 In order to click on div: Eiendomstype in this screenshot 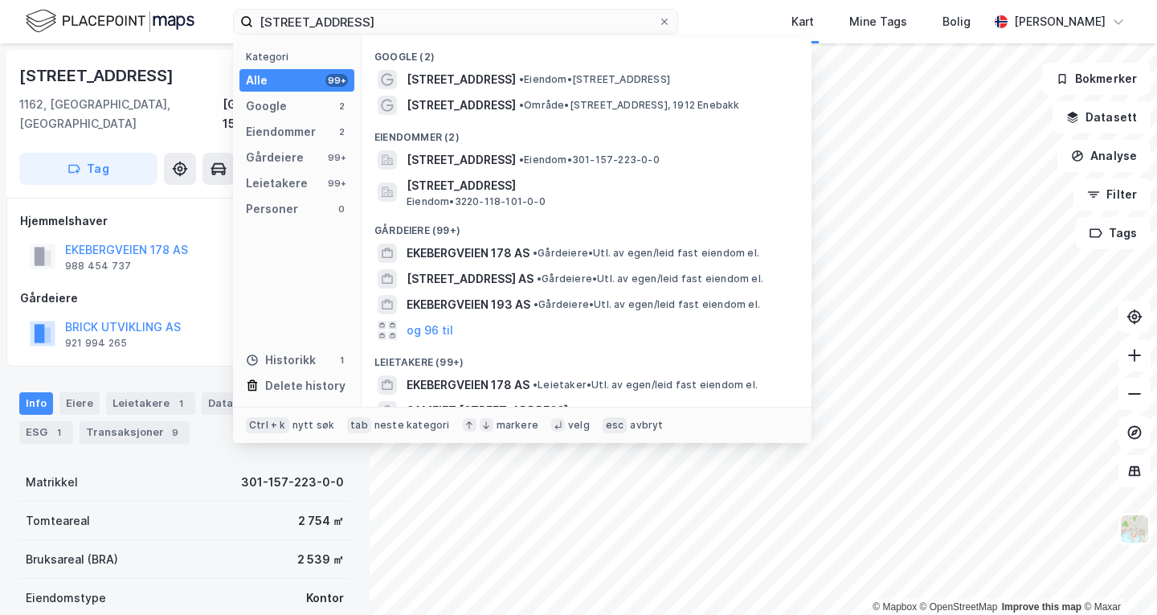, I will do `click(66, 598)`.